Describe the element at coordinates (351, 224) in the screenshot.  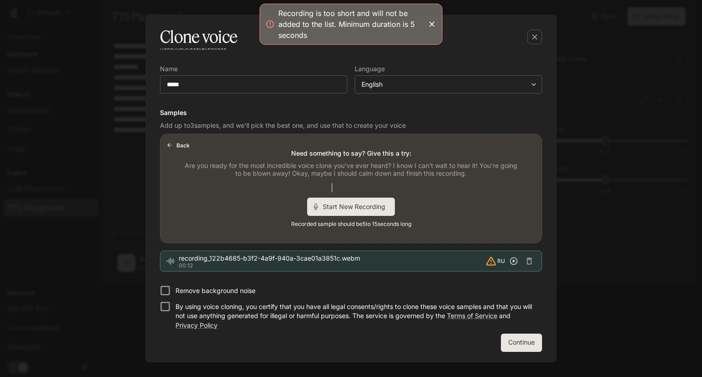
I see `span: Recorded sample should be 5 to 15 seconds long` at that location.